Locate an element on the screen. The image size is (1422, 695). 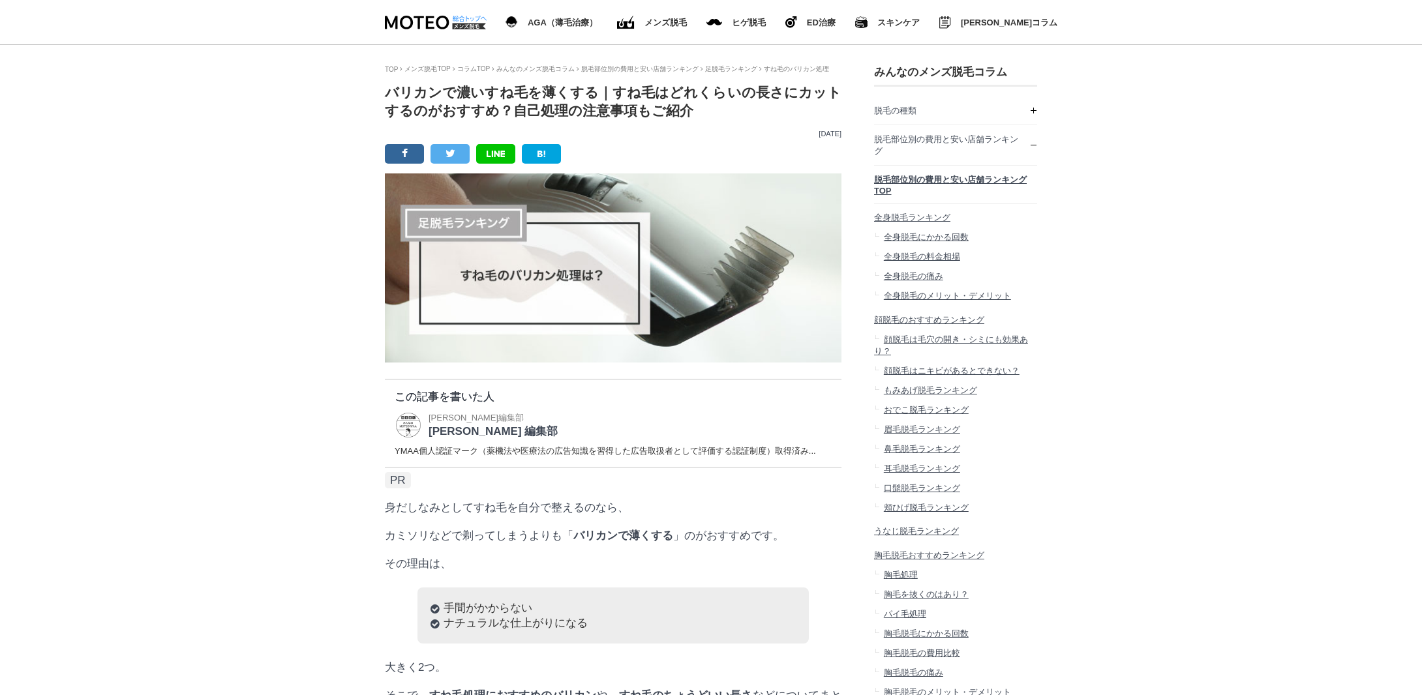
a: 胸毛処理 is located at coordinates (955, 575).